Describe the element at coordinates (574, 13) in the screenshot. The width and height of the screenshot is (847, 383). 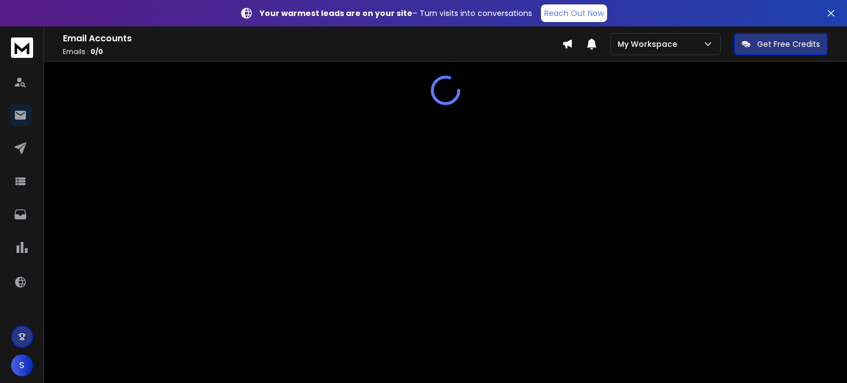
I see `a: Reach Out Now` at that location.